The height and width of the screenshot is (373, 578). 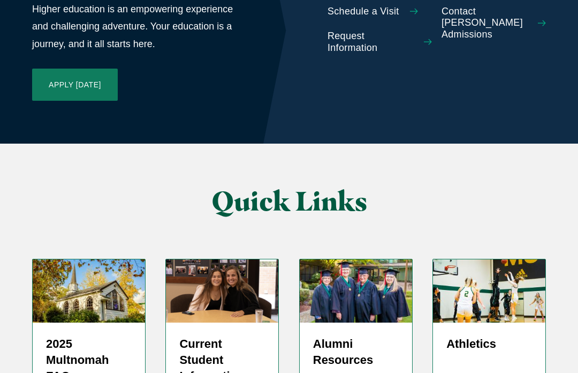 What do you see at coordinates (137, 26) in the screenshot?
I see `p: Higher education is an empowering experience and challenging adventure. Your education is a journ...` at bounding box center [137, 26].